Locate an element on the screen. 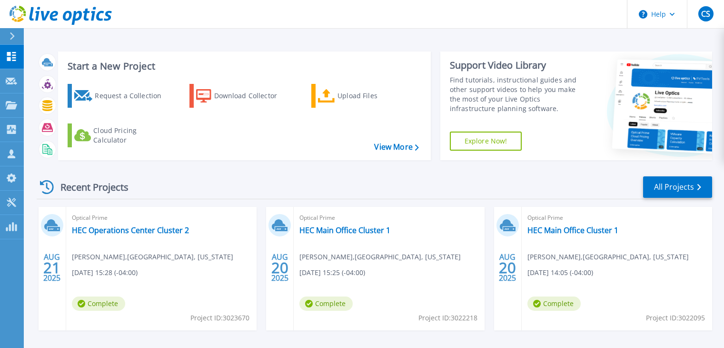  div: Upload Files is located at coordinates (376, 96).